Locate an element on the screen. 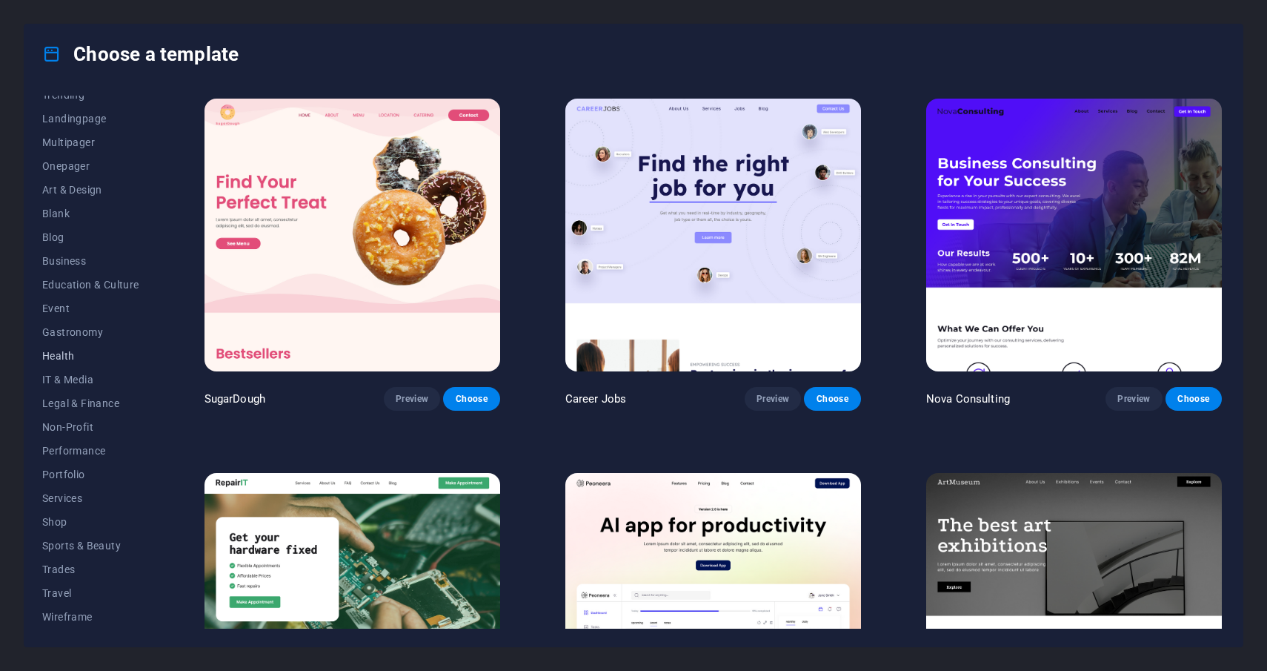 The width and height of the screenshot is (1267, 671). button: Shop is located at coordinates (90, 522).